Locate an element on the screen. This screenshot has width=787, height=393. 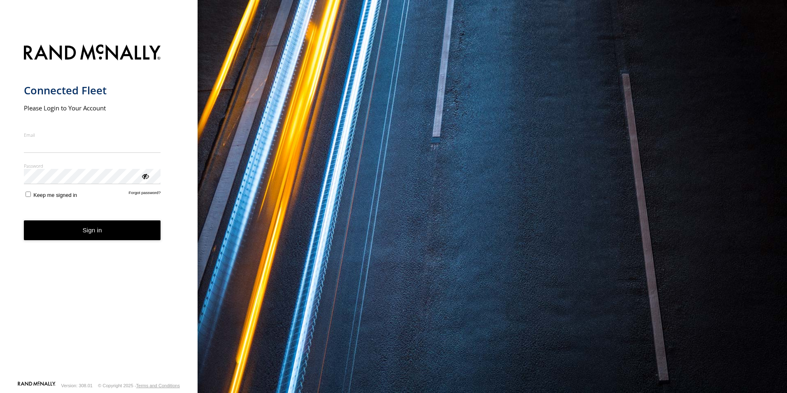
input: Keep me signed in is located at coordinates (28, 194).